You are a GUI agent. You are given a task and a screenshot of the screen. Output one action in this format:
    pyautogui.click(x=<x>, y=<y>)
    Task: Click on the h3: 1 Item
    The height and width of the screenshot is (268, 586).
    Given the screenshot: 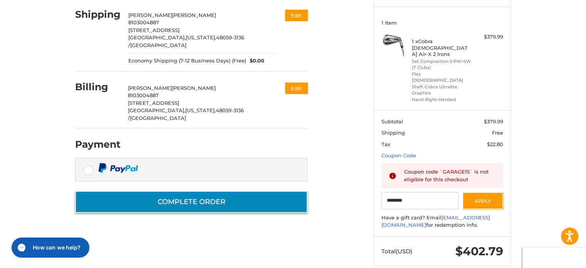 What is the action you would take?
    pyautogui.click(x=442, y=23)
    